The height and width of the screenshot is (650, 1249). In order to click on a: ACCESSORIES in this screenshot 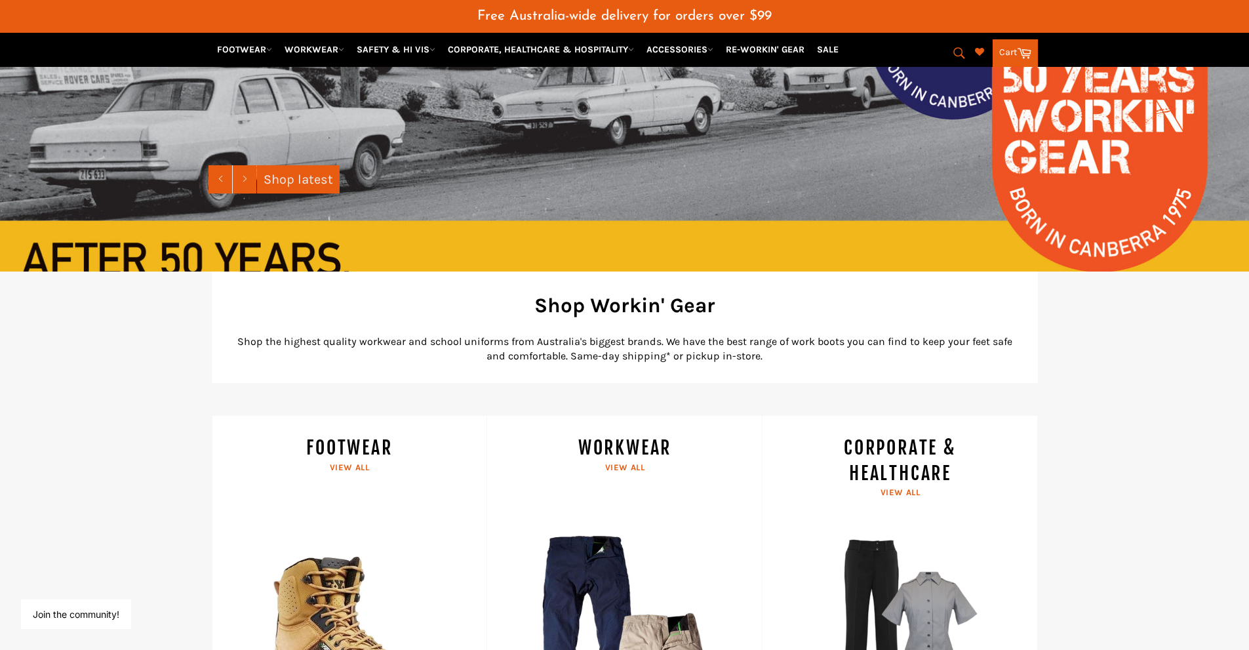, I will do `click(680, 49)`.